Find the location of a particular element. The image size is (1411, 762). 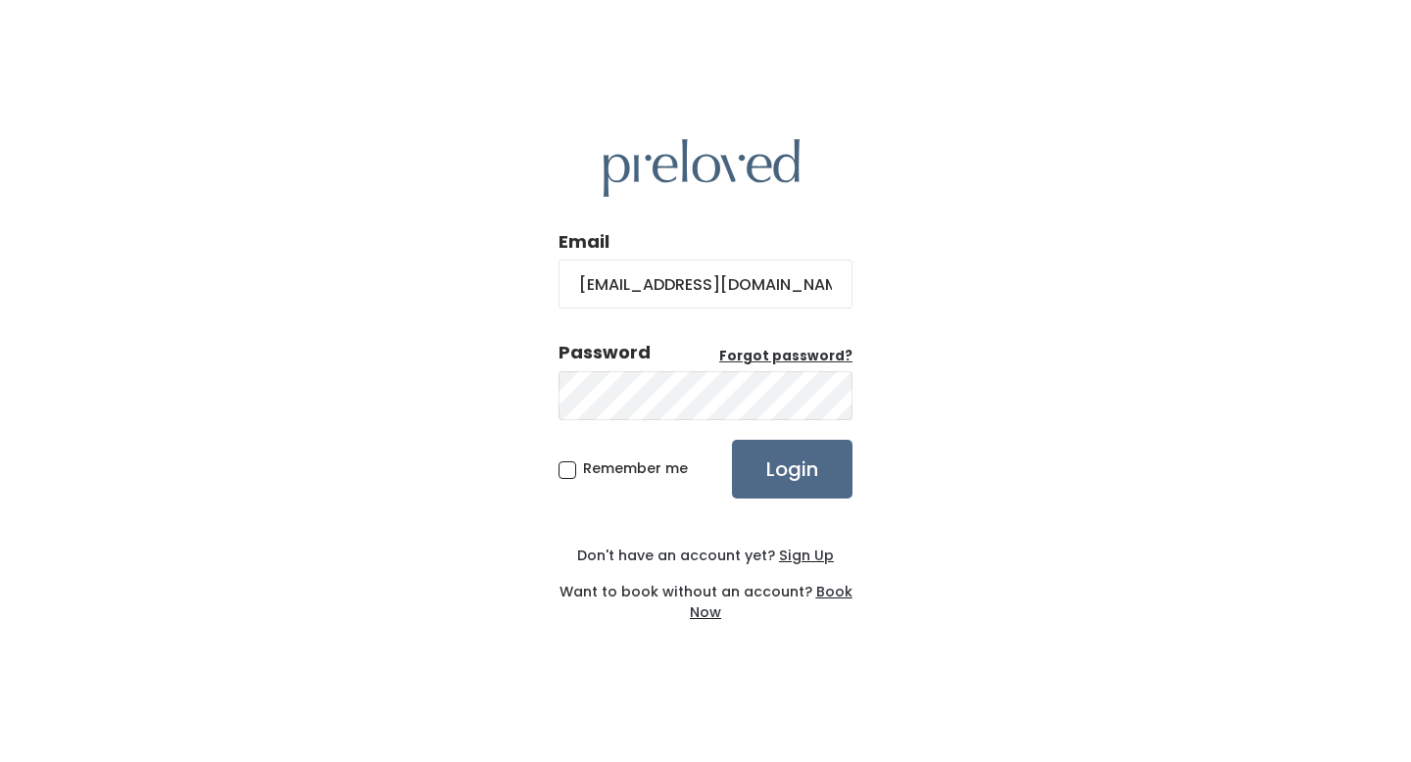

u: Forgot password? is located at coordinates (786, 356).